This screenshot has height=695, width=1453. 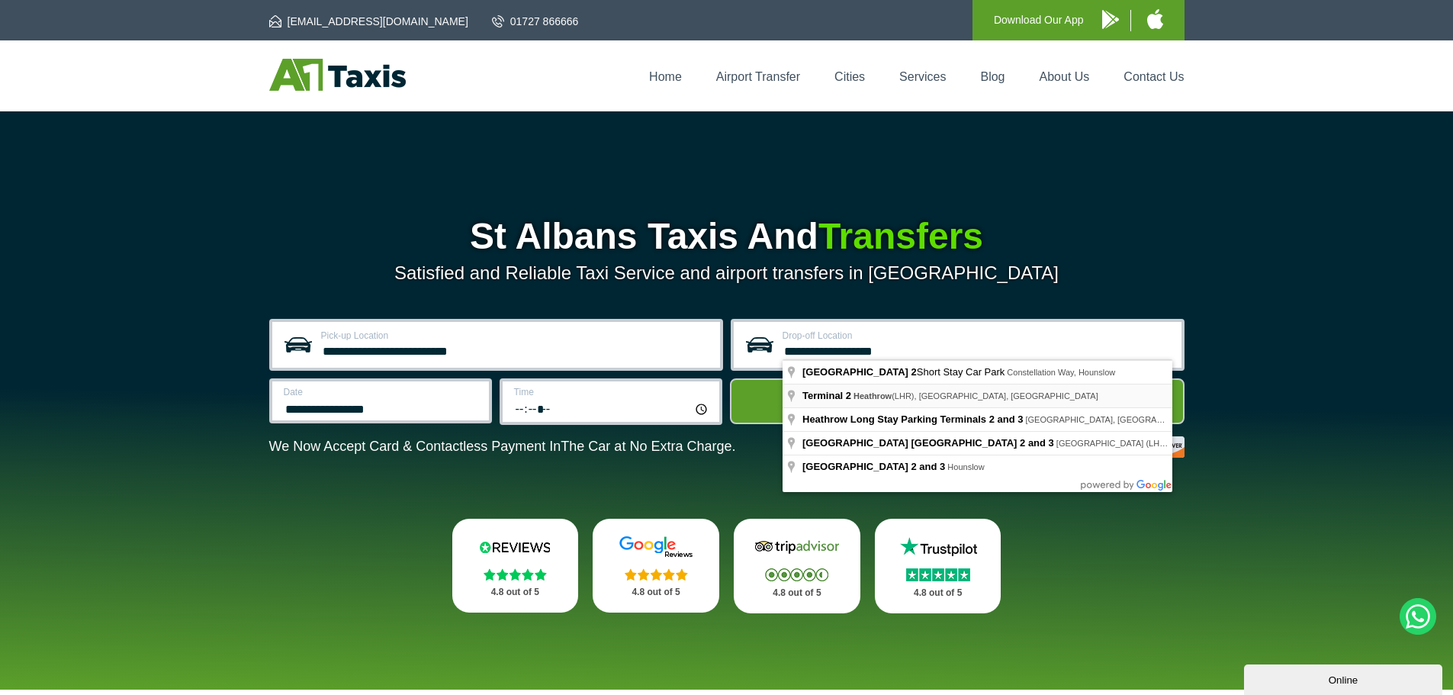 I want to click on a: Google Stars 4.8 out of 5, so click(x=656, y=565).